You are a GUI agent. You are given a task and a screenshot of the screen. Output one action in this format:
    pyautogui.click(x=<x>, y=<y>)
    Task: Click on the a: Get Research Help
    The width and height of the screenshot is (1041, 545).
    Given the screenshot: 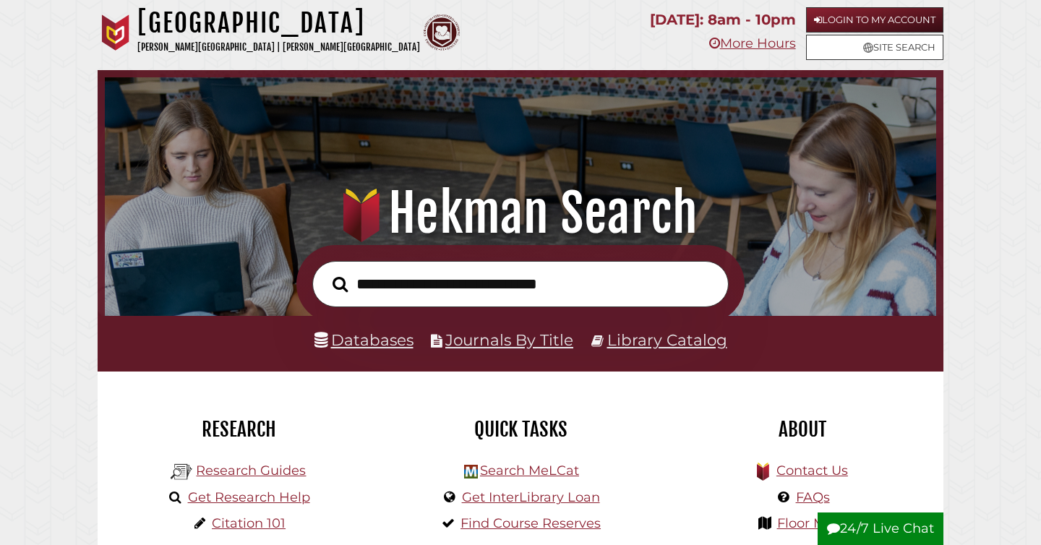 What is the action you would take?
    pyautogui.click(x=249, y=498)
    